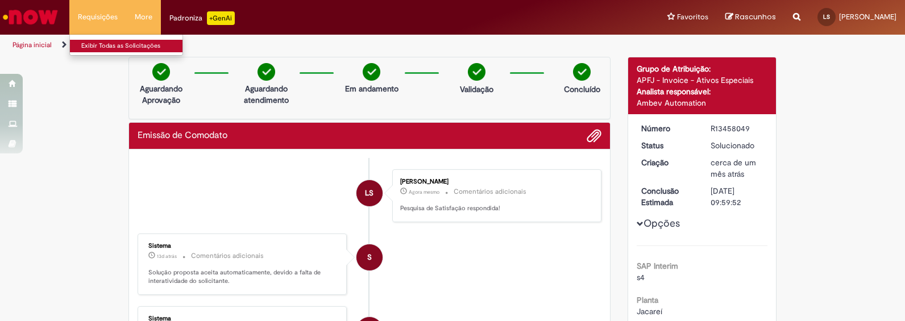  What do you see at coordinates (668, 197) in the screenshot?
I see `dt: Conclusão Estimada` at bounding box center [668, 197].